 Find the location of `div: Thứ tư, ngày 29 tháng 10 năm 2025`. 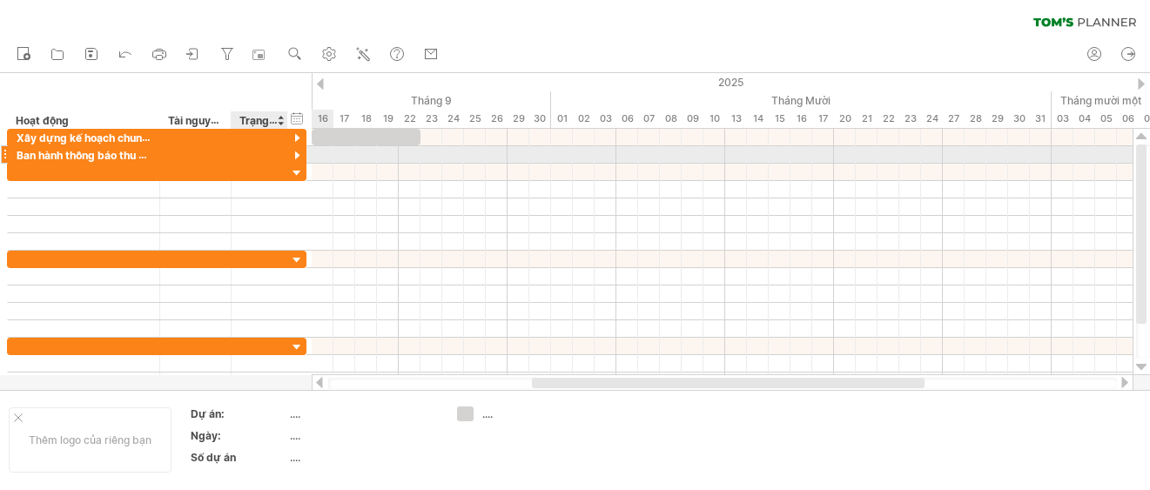

div: Thứ tư, ngày 29 tháng 10 năm 2025 is located at coordinates (996, 118).